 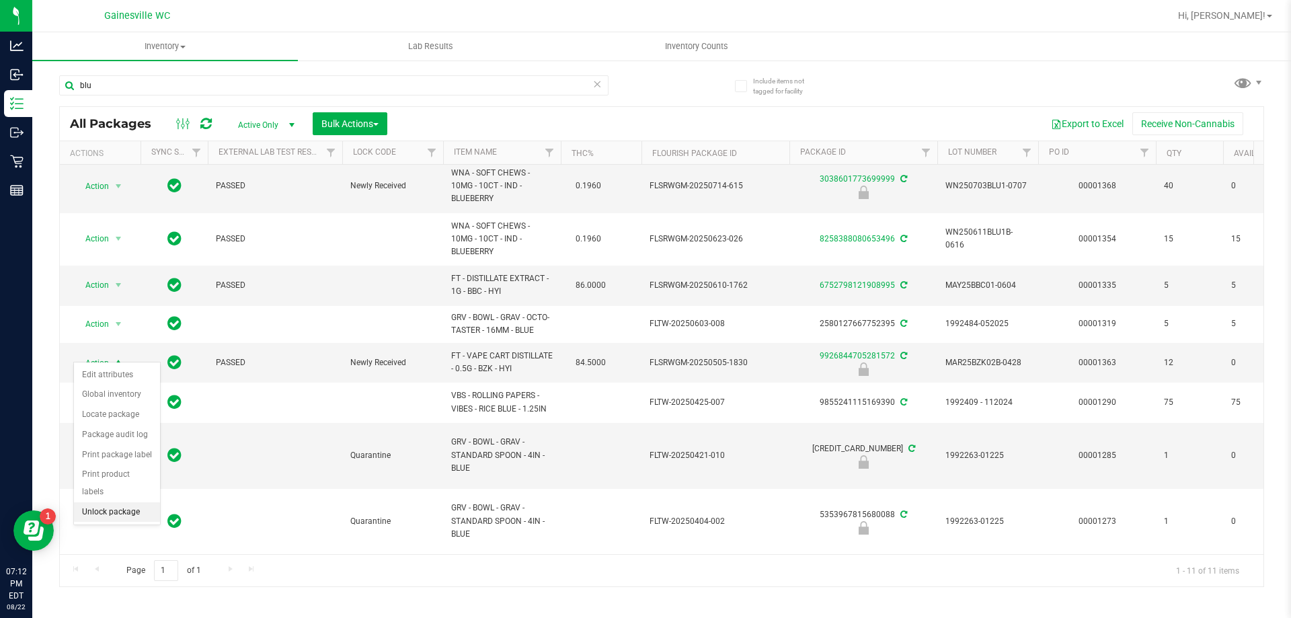 I want to click on a: 00001290, so click(x=1097, y=402).